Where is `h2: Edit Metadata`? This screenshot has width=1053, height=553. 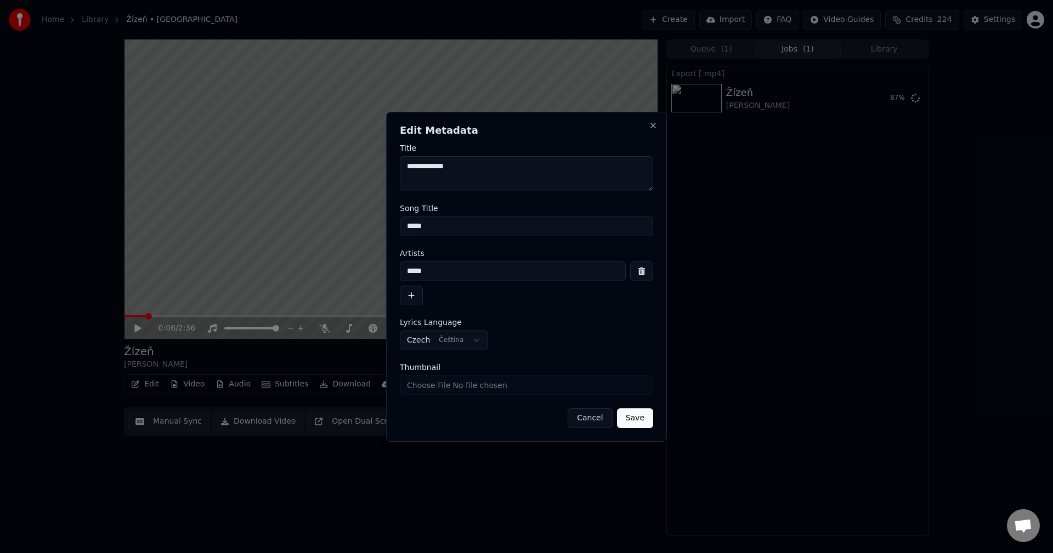 h2: Edit Metadata is located at coordinates (527, 131).